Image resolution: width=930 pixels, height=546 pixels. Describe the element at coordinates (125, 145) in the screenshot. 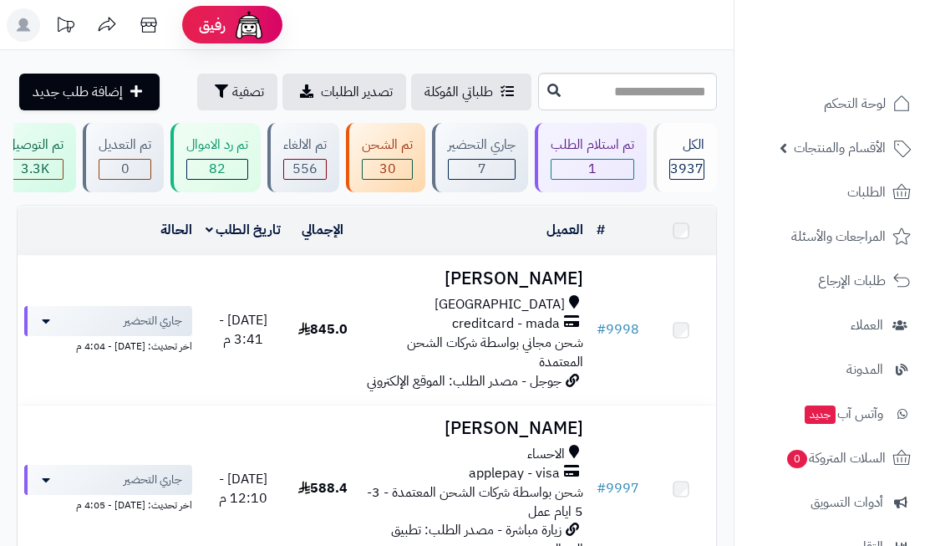

I see `div: تم التعديل` at that location.